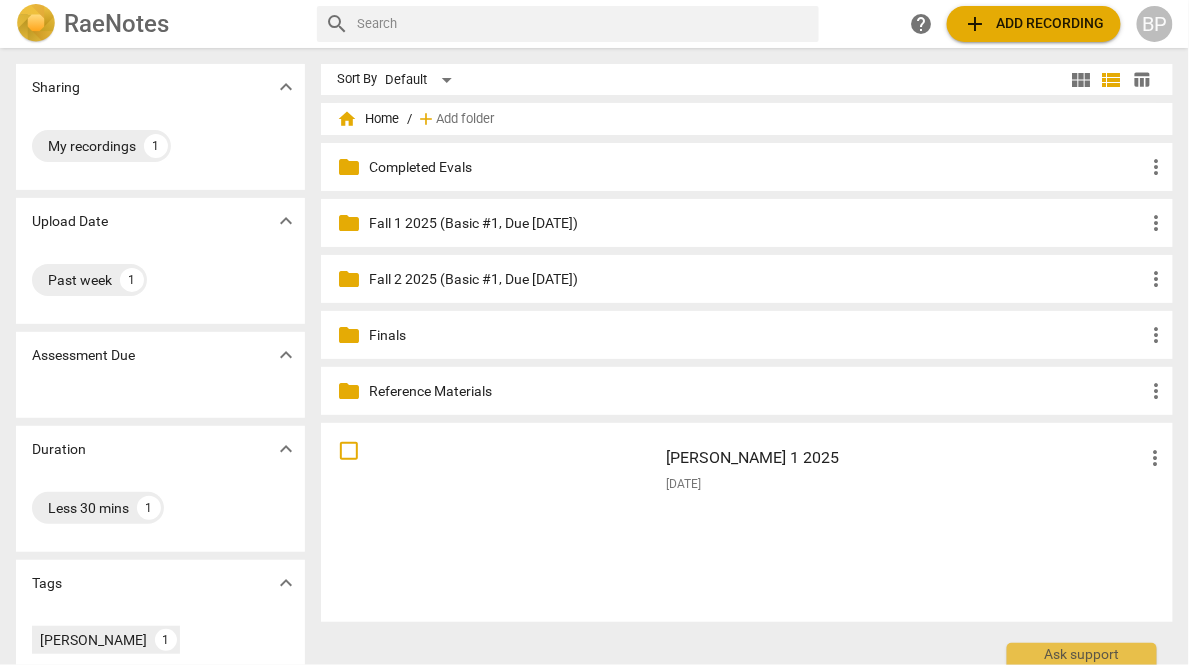  What do you see at coordinates (757, 279) in the screenshot?
I see `p: Fall 2 2025 (Basic #1, Due 9-15-25)` at bounding box center [757, 279].